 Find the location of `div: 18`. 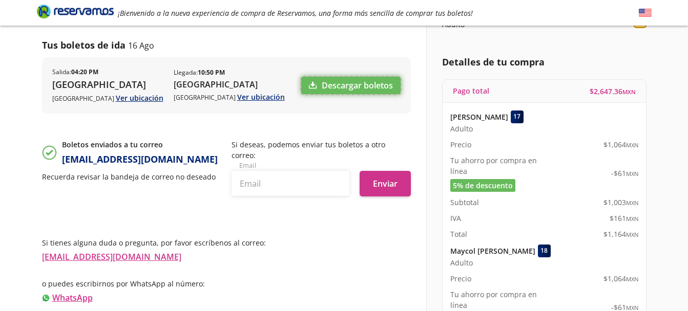

div: 18 is located at coordinates (544, 251).